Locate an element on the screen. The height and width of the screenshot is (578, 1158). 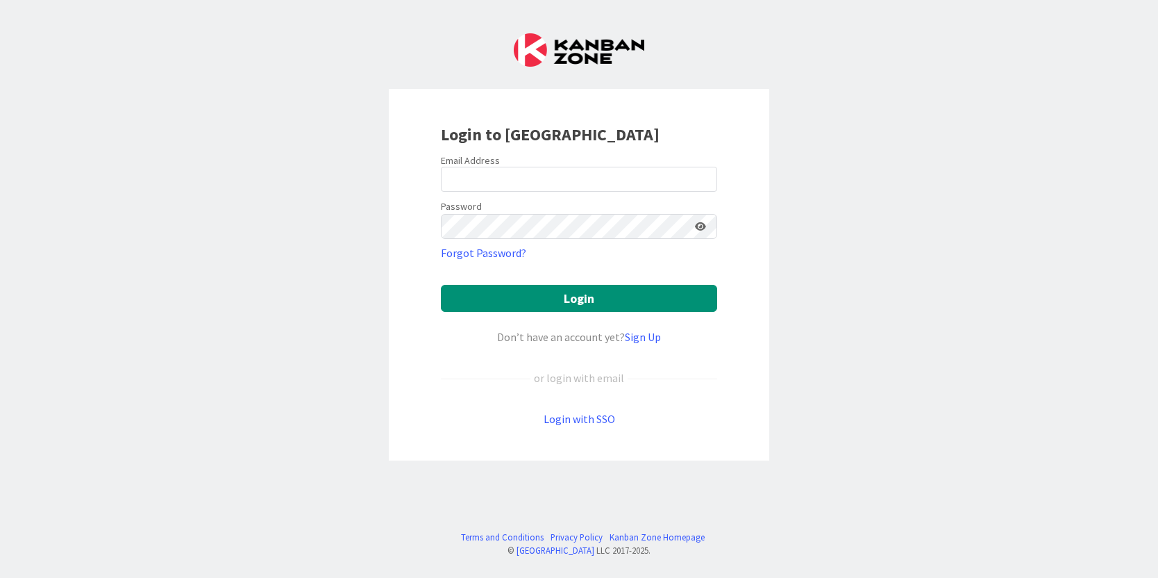
button: Login is located at coordinates (579, 298).